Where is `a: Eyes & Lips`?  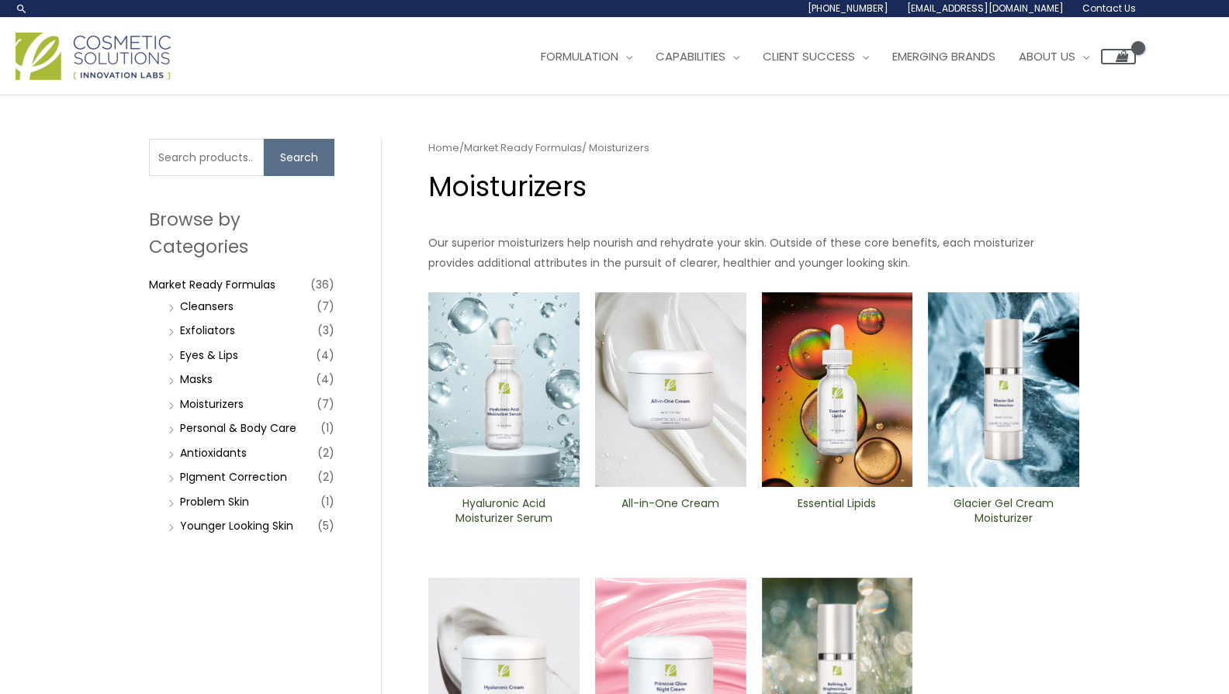
a: Eyes & Lips is located at coordinates (209, 355).